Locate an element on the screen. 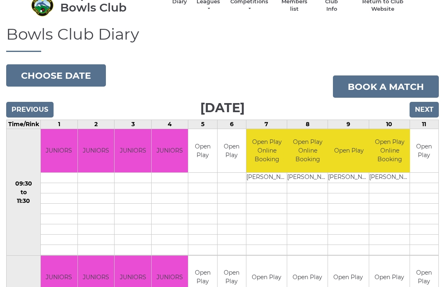 This screenshot has height=287, width=445. td: 8 is located at coordinates (307, 124).